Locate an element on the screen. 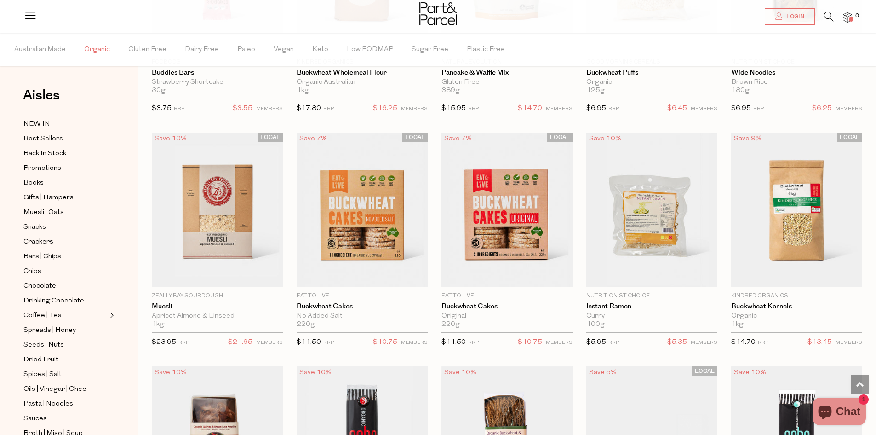 The width and height of the screenshot is (876, 435). a: Buckwheat Puffs is located at coordinates (652, 73).